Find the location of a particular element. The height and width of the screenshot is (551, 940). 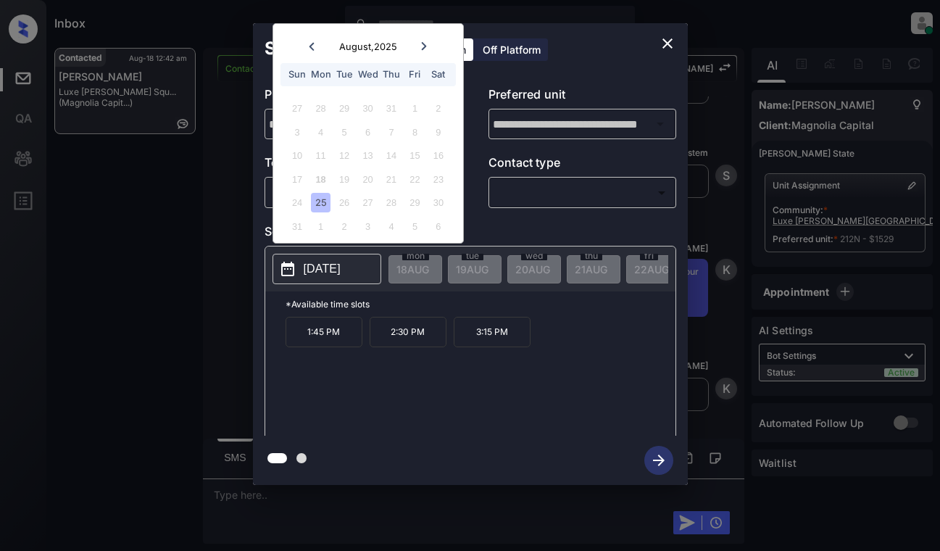

div: month 2025-08 is located at coordinates (368, 167).